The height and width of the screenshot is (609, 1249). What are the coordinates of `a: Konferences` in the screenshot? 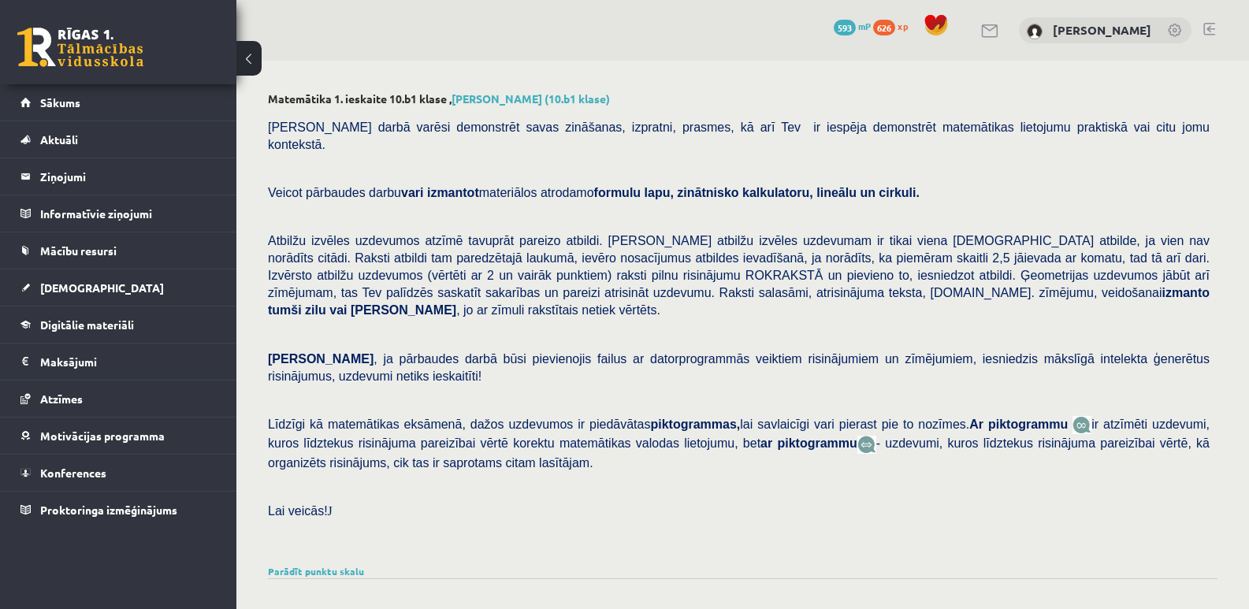 It's located at (118, 473).